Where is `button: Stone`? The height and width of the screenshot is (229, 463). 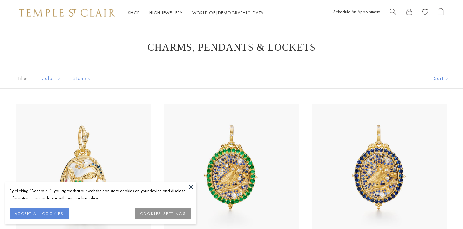
button: Stone is located at coordinates (83, 79).